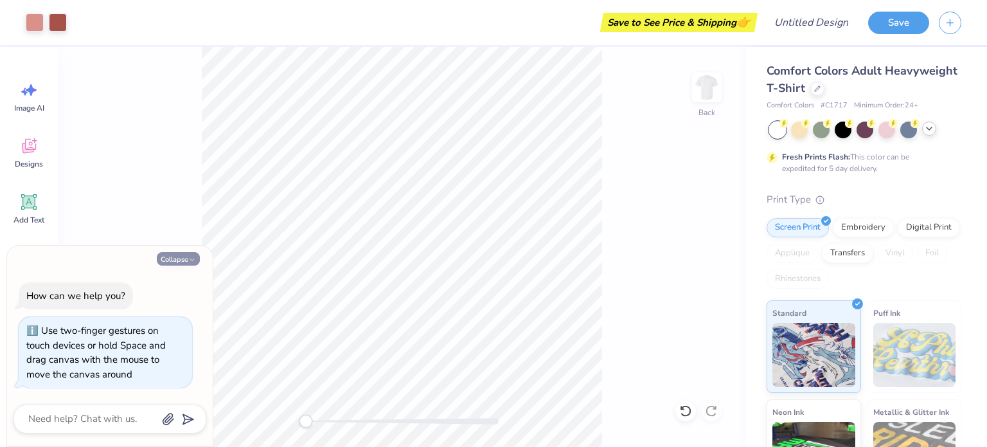  I want to click on span: Image AI, so click(29, 108).